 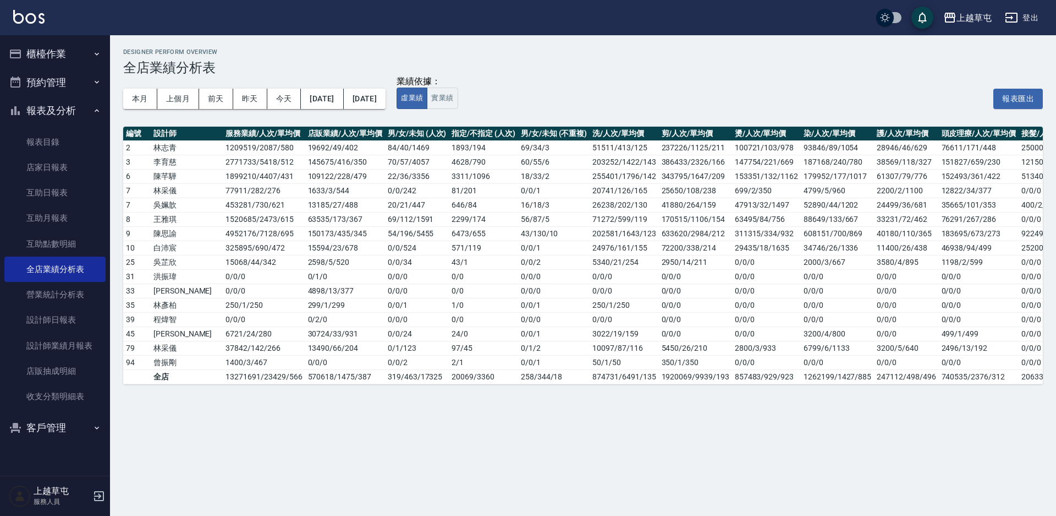 What do you see at coordinates (417, 362) in the screenshot?
I see `td: 0 / 0 / 2` at bounding box center [417, 362].